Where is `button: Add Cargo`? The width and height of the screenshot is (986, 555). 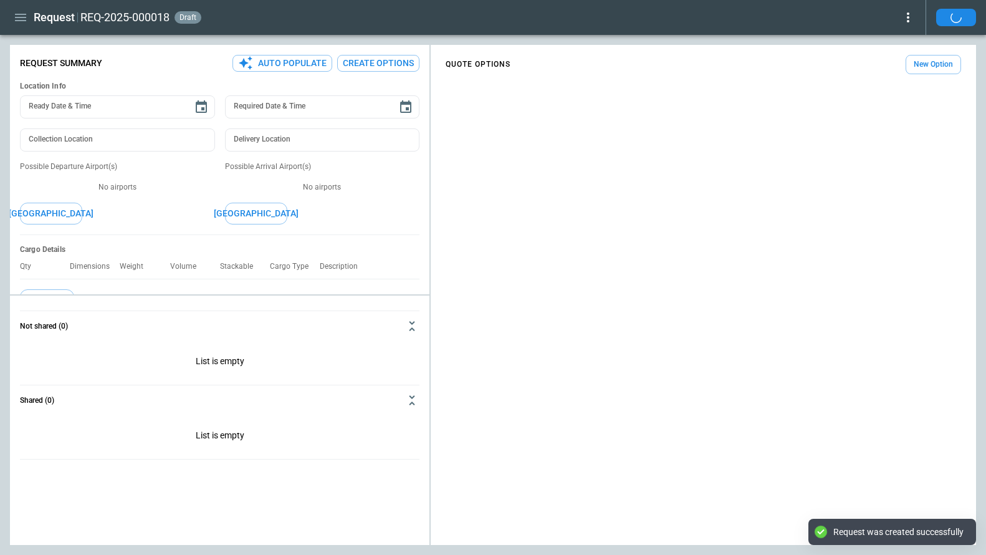
button: Add Cargo is located at coordinates (47, 300).